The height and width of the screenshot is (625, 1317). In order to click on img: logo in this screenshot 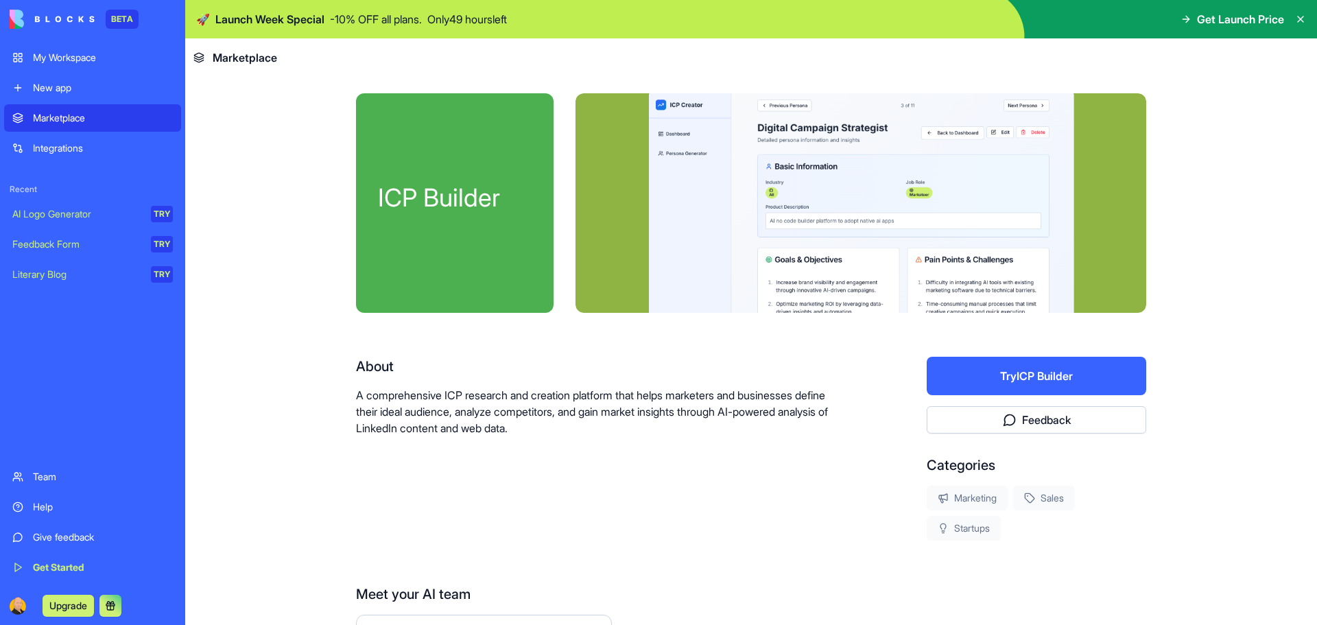, I will do `click(52, 19)`.